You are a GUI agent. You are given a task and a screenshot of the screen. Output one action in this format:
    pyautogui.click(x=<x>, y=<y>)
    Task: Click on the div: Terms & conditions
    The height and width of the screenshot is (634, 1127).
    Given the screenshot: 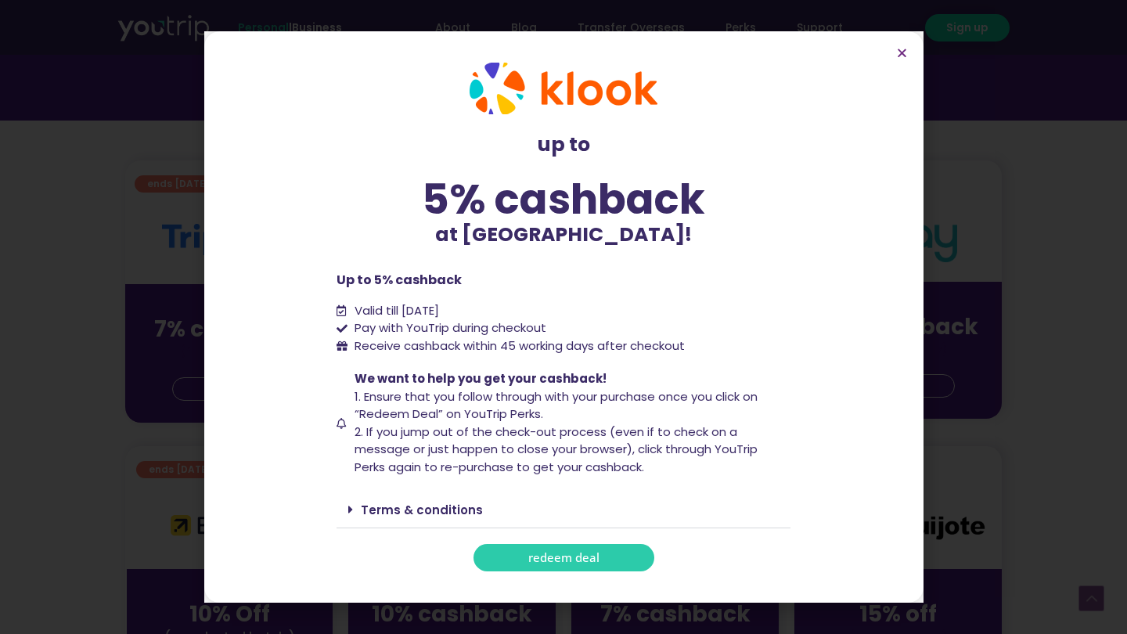 What is the action you would take?
    pyautogui.click(x=563, y=509)
    